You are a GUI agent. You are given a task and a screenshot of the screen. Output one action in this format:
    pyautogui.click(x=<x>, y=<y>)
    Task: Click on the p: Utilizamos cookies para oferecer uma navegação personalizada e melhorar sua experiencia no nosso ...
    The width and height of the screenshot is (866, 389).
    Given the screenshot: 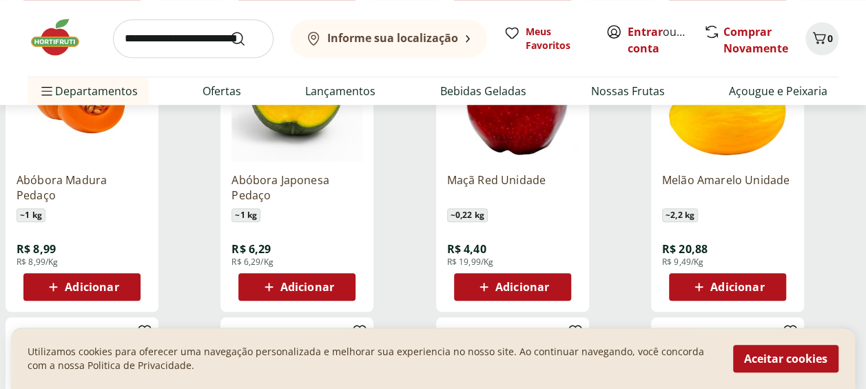 What is the action you would take?
    pyautogui.click(x=372, y=358)
    